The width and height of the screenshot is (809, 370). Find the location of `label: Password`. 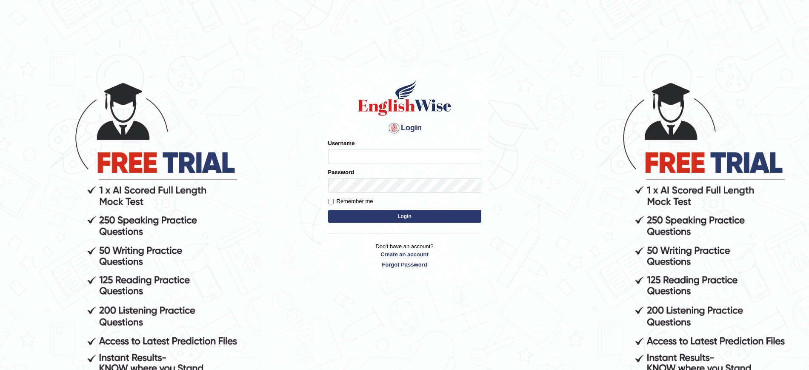

label: Password is located at coordinates (341, 172).